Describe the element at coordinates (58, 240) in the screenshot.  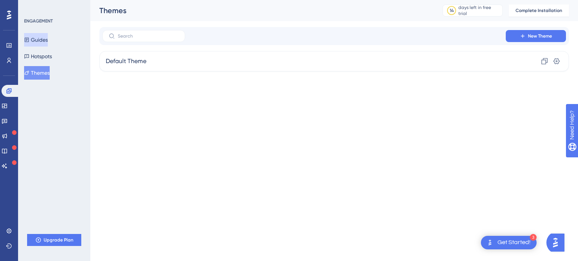
I see `span: Upgrade Plan` at that location.